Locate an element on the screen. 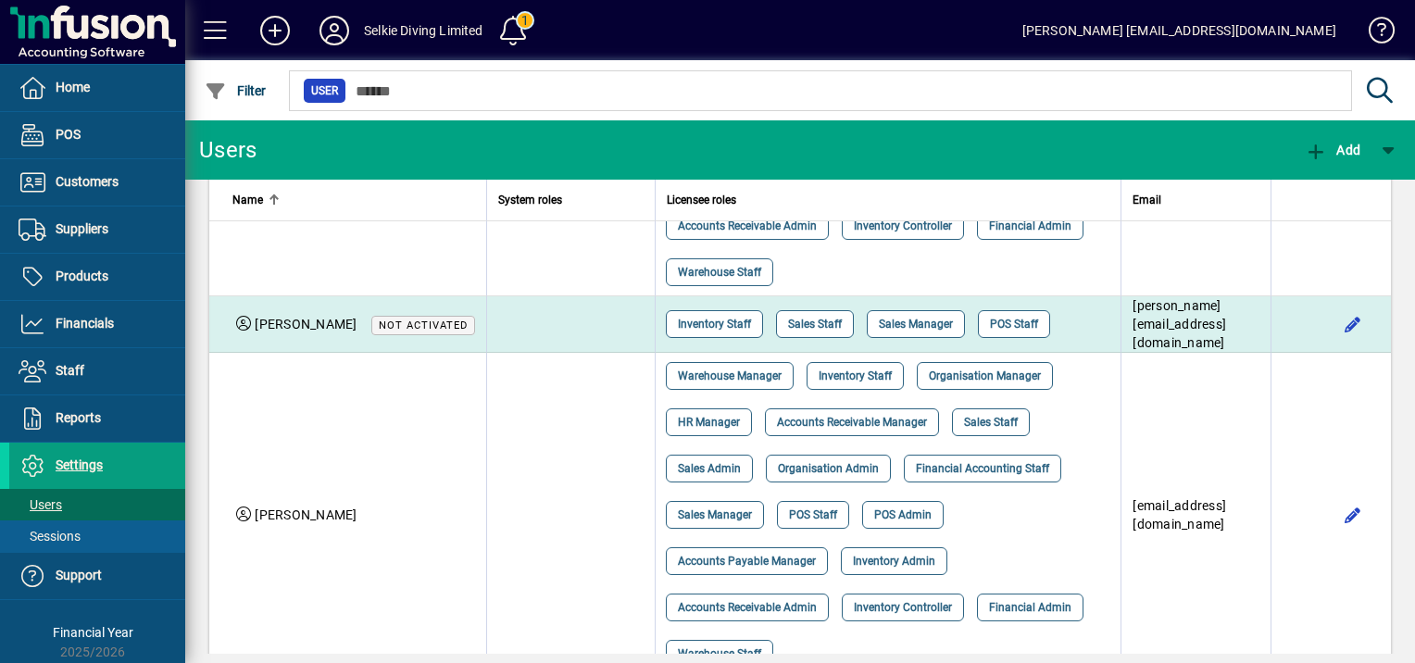  div: Name is located at coordinates (354, 200).